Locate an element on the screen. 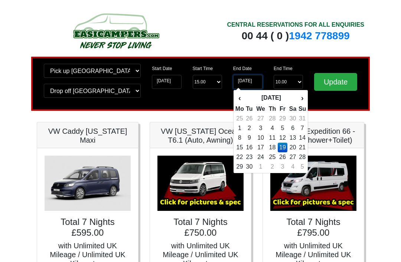 The height and width of the screenshot is (262, 401). label: Start Date is located at coordinates (162, 69).